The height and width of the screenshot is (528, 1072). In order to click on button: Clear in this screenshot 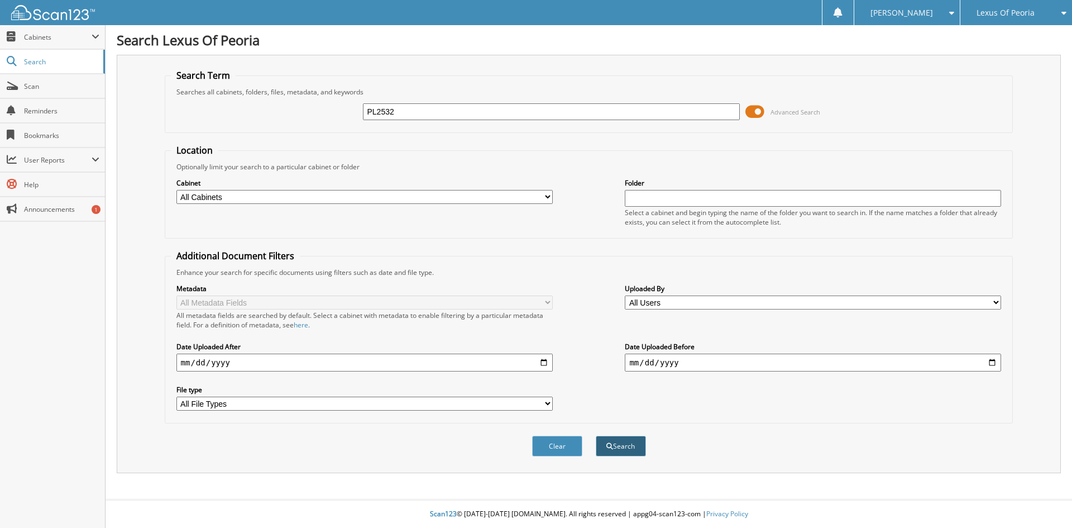, I will do `click(557, 446)`.